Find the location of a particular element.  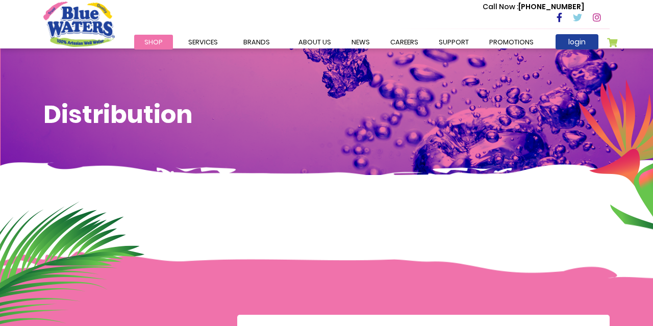

a: store logo is located at coordinates (79, 24).